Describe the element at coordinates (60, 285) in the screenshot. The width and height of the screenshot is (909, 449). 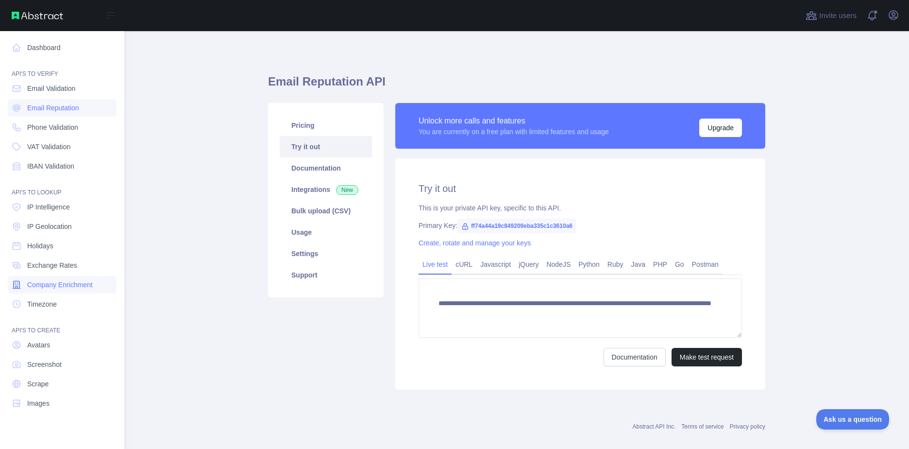
I see `span: Company Enrichment` at that location.